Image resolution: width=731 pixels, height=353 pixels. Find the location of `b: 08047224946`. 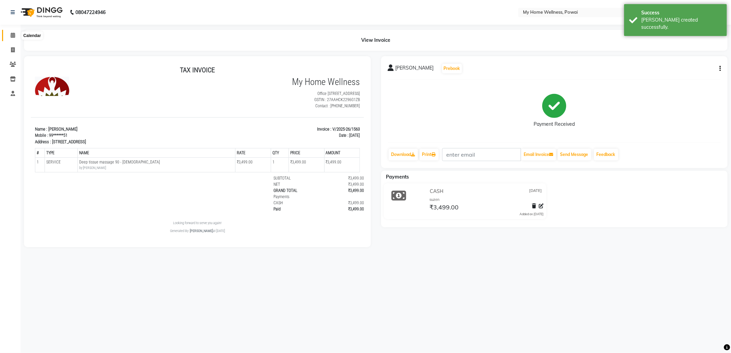

b: 08047224946 is located at coordinates (91, 12).